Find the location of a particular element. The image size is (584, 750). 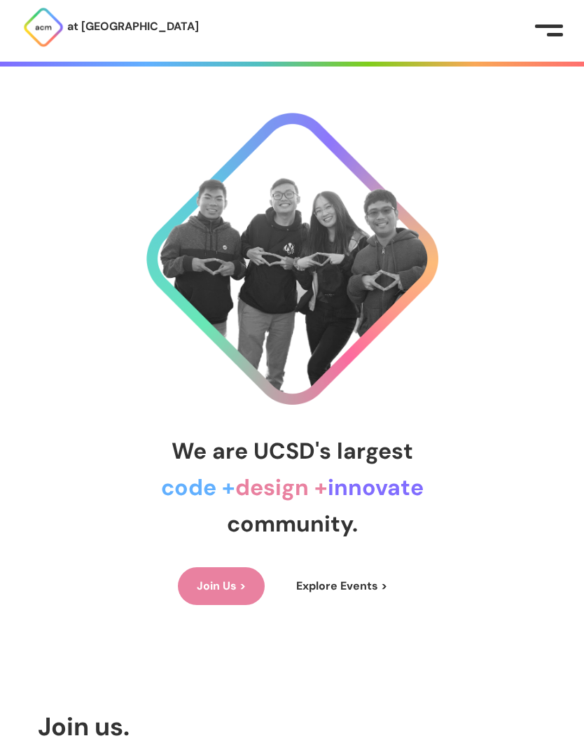

span: innovate is located at coordinates (376, 488).